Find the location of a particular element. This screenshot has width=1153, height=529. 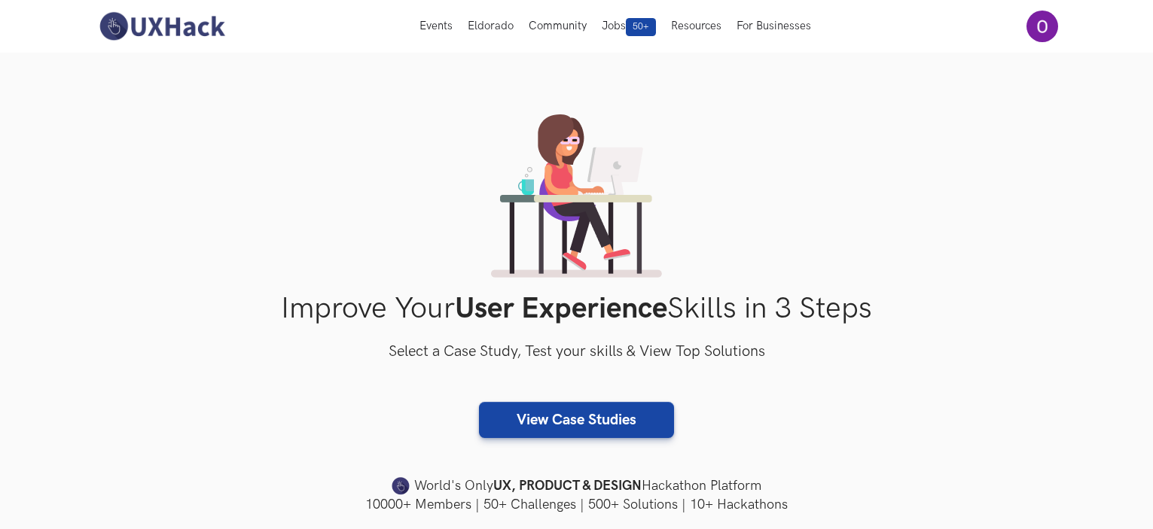

img: UXHack-logo.png is located at coordinates (162, 26).